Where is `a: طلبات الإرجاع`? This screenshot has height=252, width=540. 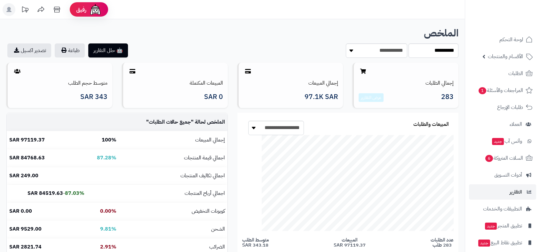 a: طلبات الإرجاع is located at coordinates (503, 107).